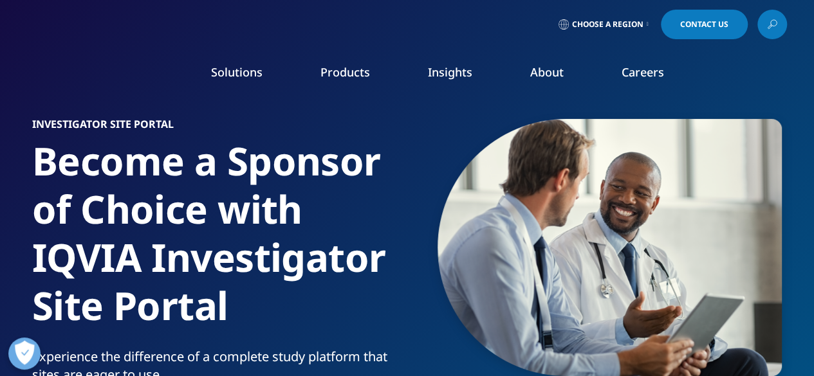  I want to click on a: Insights, so click(450, 72).